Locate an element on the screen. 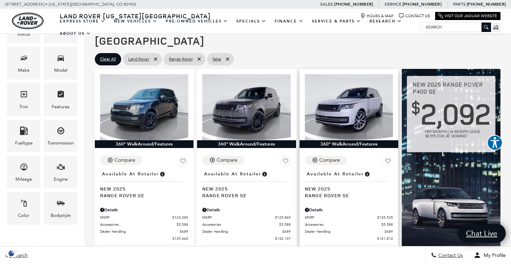 The image size is (511, 264). a: MSRP $135,535 is located at coordinates (348, 217).